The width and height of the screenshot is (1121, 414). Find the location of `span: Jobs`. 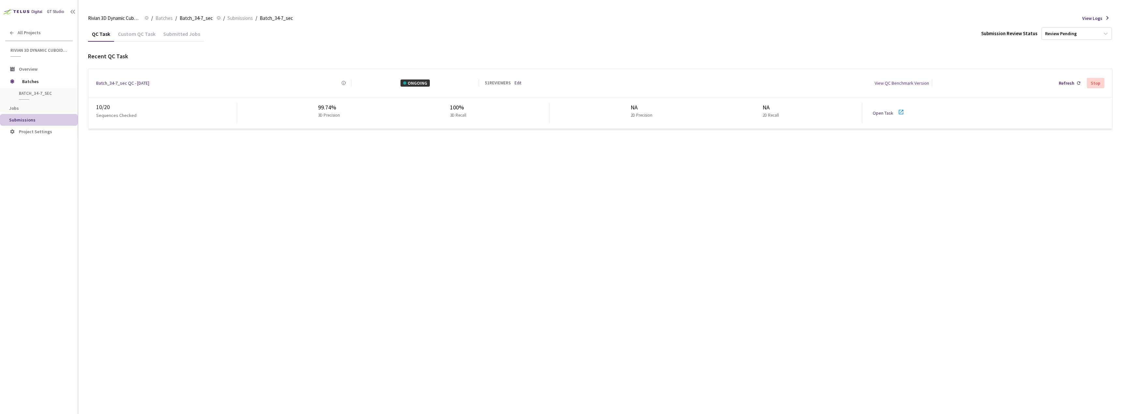

span: Jobs is located at coordinates (14, 108).